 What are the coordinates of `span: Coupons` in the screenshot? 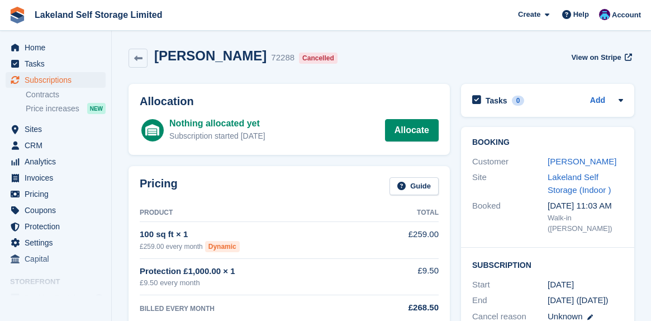 It's located at (58, 210).